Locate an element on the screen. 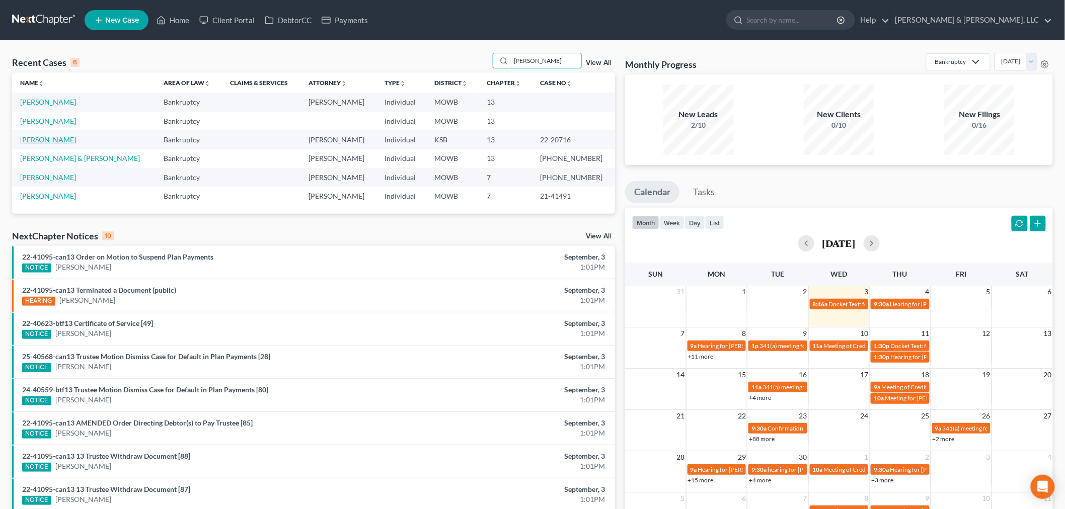  h3: Monthly Progress is located at coordinates (661, 64).